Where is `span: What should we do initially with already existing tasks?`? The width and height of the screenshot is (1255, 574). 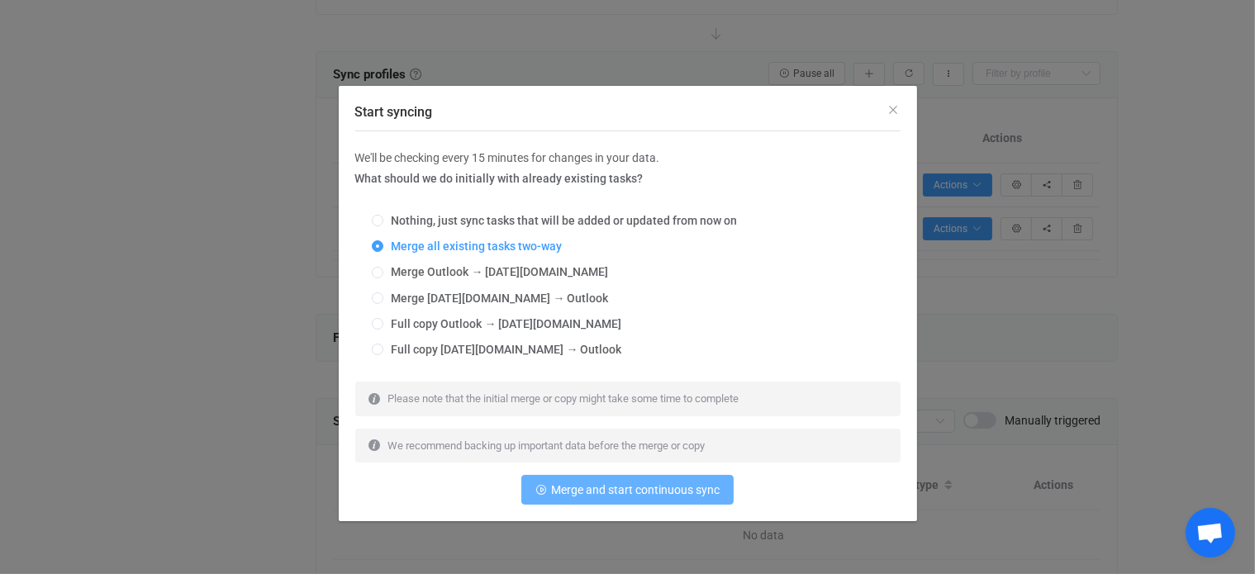 span: What should we do initially with already existing tasks? is located at coordinates (499, 178).